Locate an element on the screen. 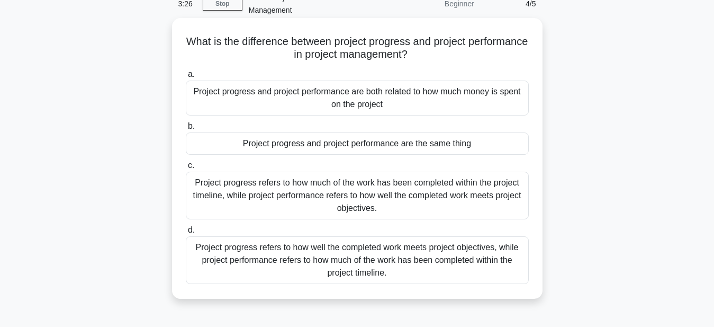 Image resolution: width=714 pixels, height=327 pixels. div: Project progress refers to how well the completed work meets project objectives, while project pe... is located at coordinates (357, 260).